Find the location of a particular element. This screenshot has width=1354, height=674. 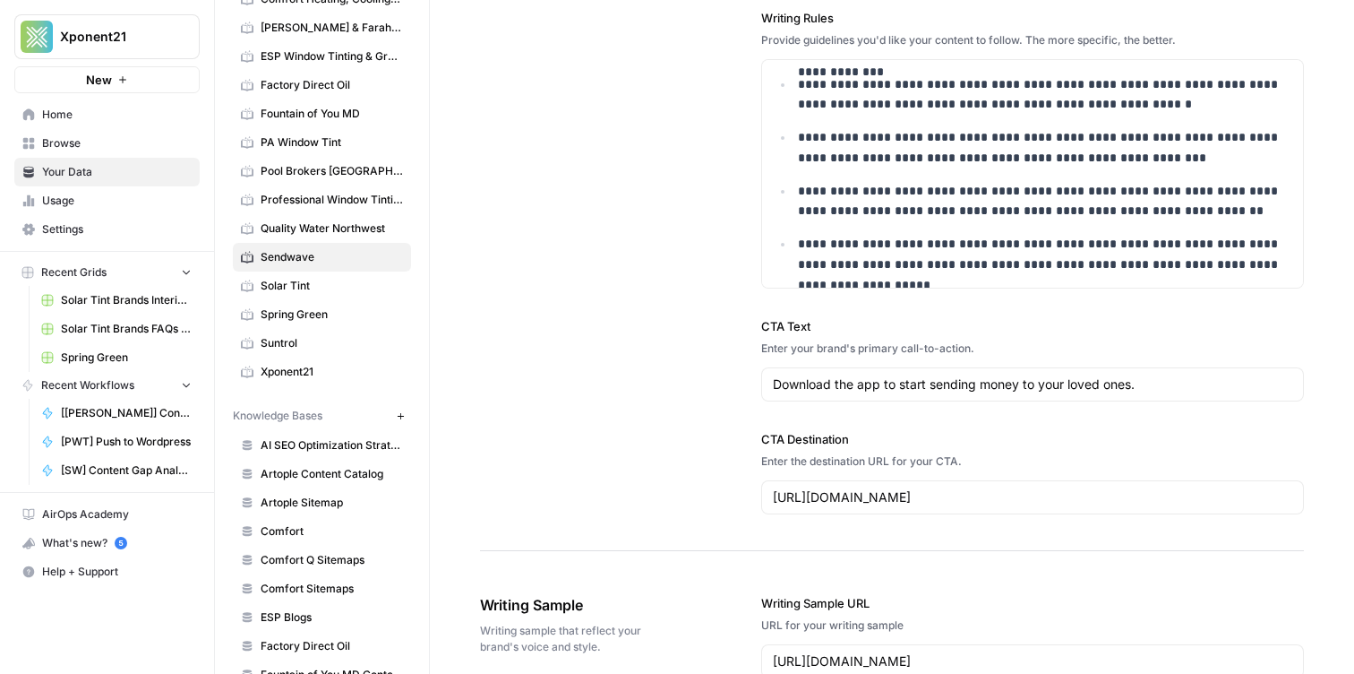

a: Quality Water Northwest is located at coordinates (322, 228).